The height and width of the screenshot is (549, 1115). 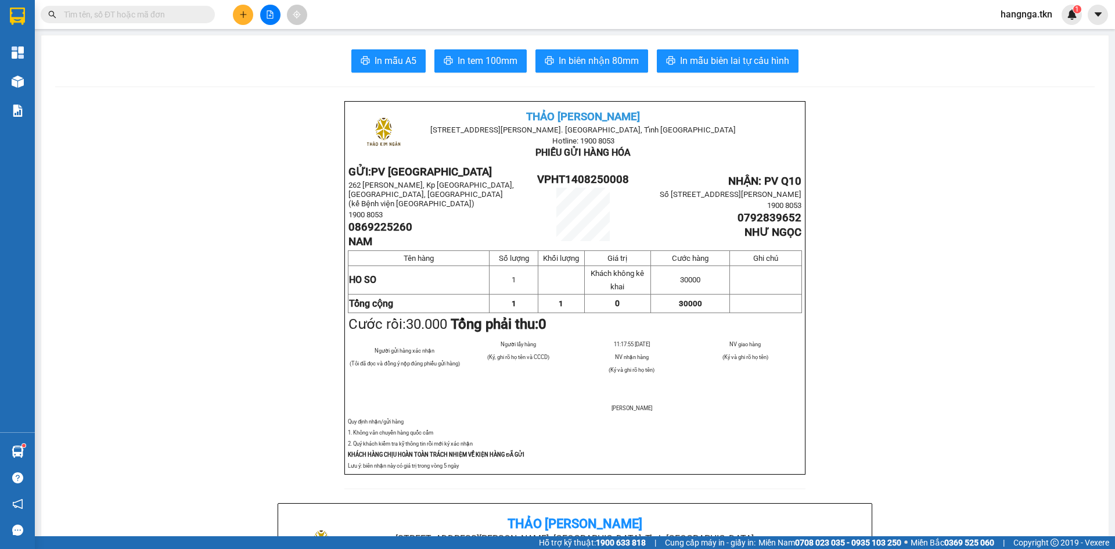 I want to click on span: message, so click(x=17, y=530).